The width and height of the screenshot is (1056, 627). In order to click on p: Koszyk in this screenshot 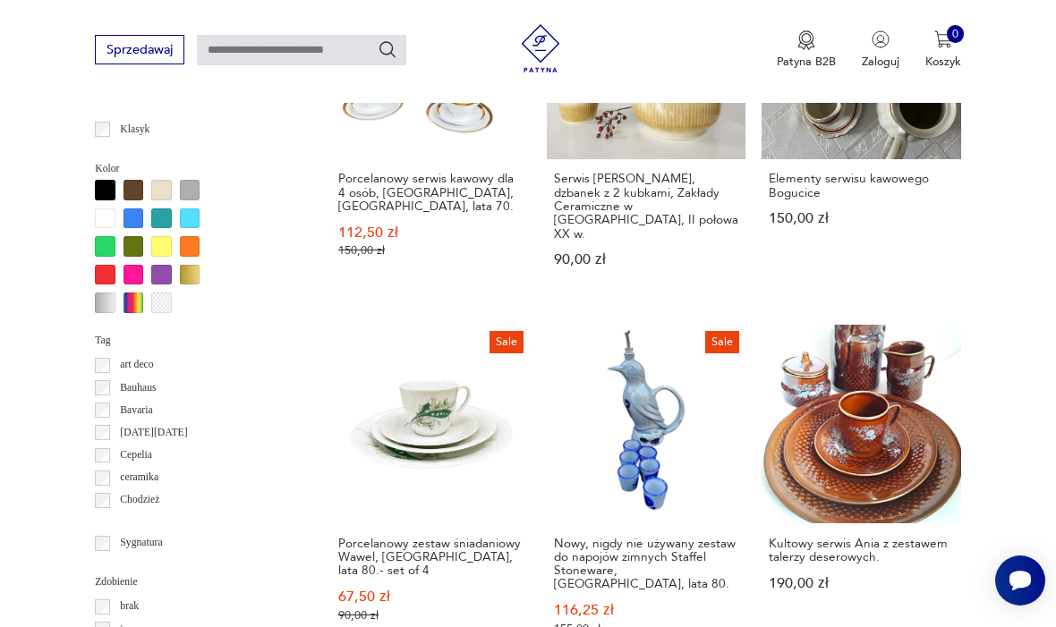, I will do `click(943, 62)`.